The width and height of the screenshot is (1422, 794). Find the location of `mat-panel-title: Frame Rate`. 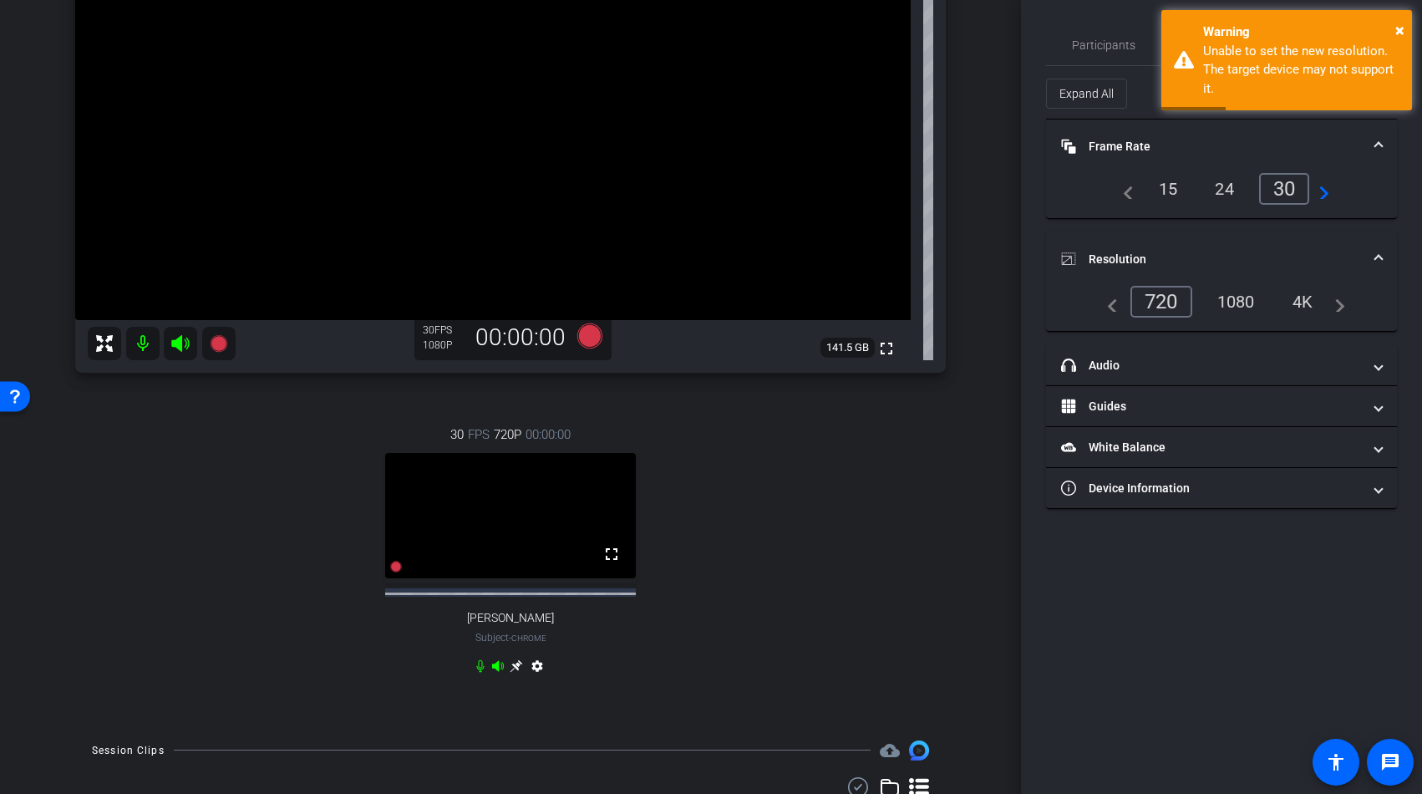

mat-panel-title: Frame Rate is located at coordinates (1212, 146).